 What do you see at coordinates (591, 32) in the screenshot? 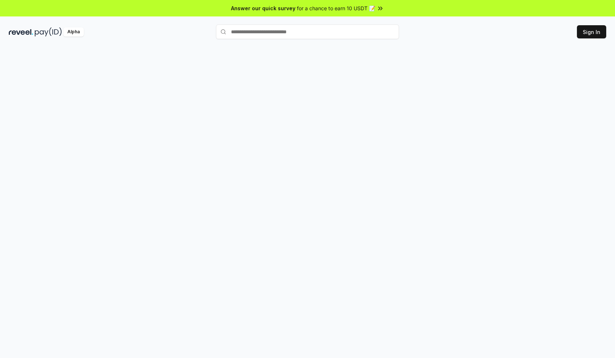
I see `button: Sign In` at bounding box center [591, 32].